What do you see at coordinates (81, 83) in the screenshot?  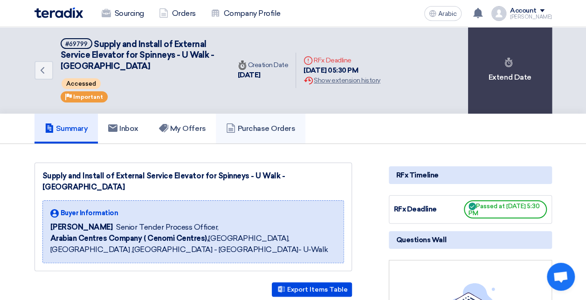 I see `span: Accessed` at bounding box center [81, 83].